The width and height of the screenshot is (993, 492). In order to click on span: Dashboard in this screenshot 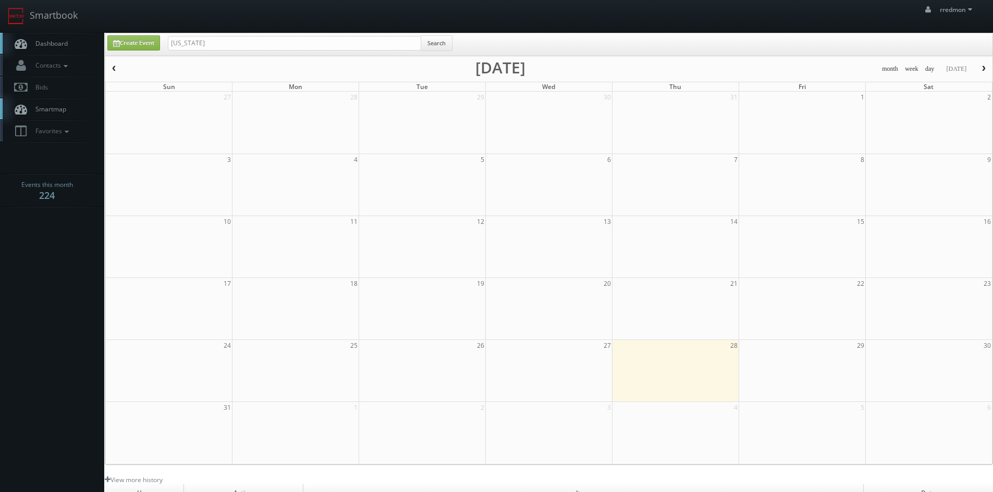, I will do `click(49, 43)`.